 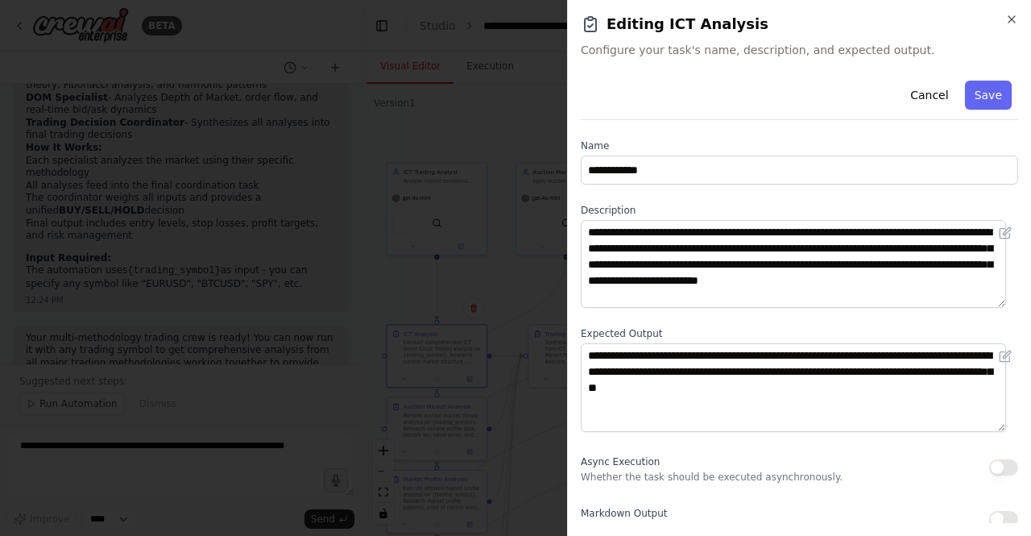 I want to click on label: Description, so click(x=799, y=210).